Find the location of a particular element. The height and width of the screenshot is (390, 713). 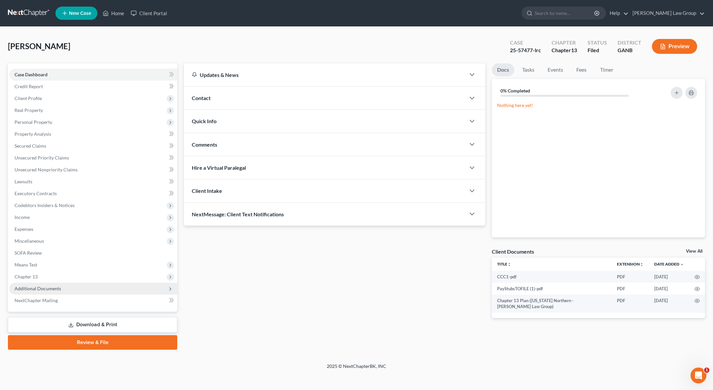

a: Home is located at coordinates (113, 13).